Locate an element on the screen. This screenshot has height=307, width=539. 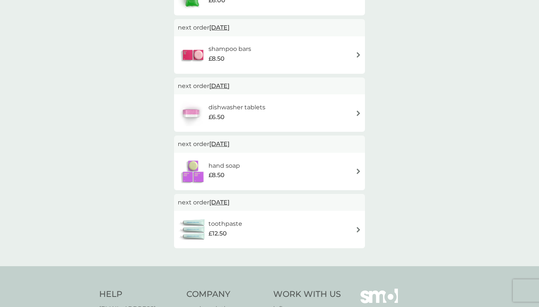
h4: Help is located at coordinates (139, 294).